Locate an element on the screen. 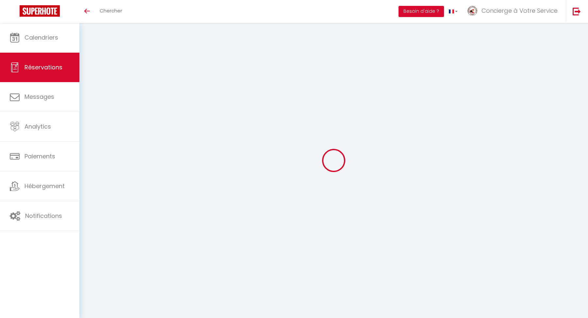  span: Notifications is located at coordinates (43, 215).